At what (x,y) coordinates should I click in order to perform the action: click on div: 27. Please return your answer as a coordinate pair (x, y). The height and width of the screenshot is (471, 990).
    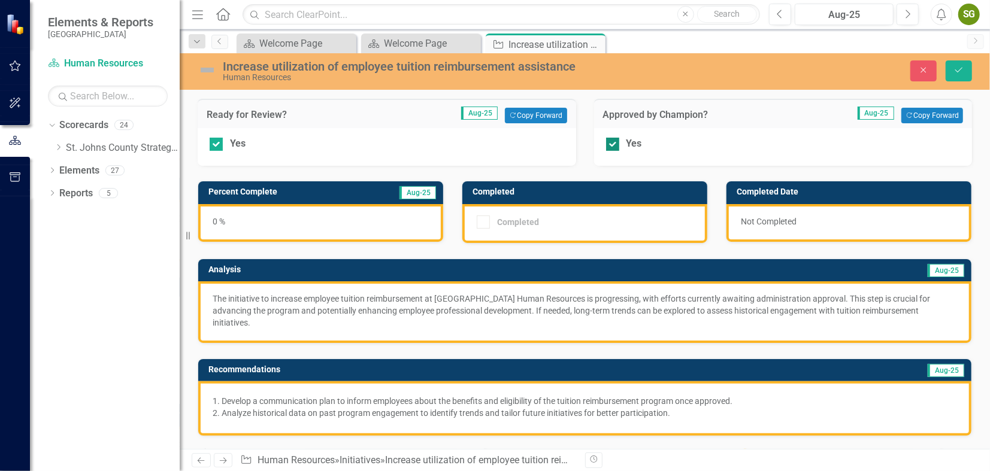
    Looking at the image, I should click on (115, 170).